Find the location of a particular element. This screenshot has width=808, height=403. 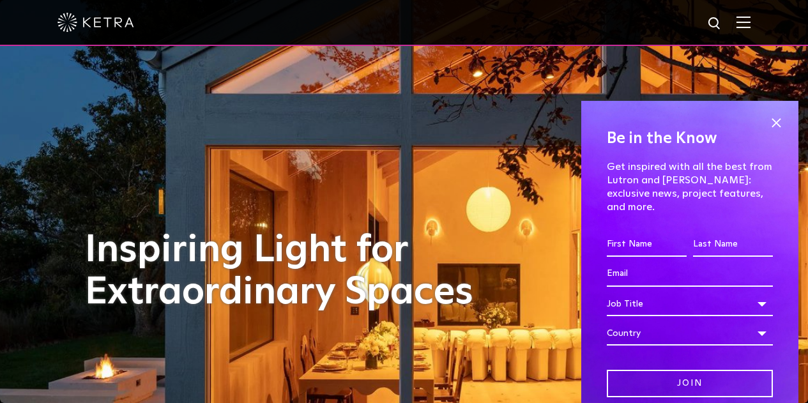

input: First Name is located at coordinates (647, 245).